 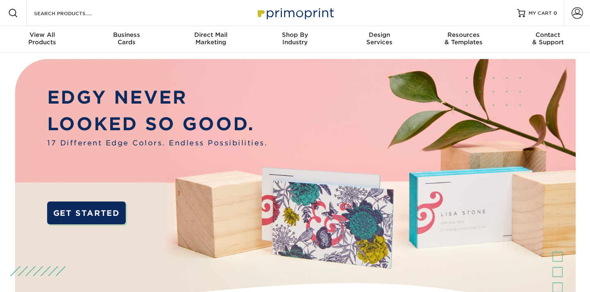 What do you see at coordinates (86, 213) in the screenshot?
I see `a: GET STARTED` at bounding box center [86, 213].